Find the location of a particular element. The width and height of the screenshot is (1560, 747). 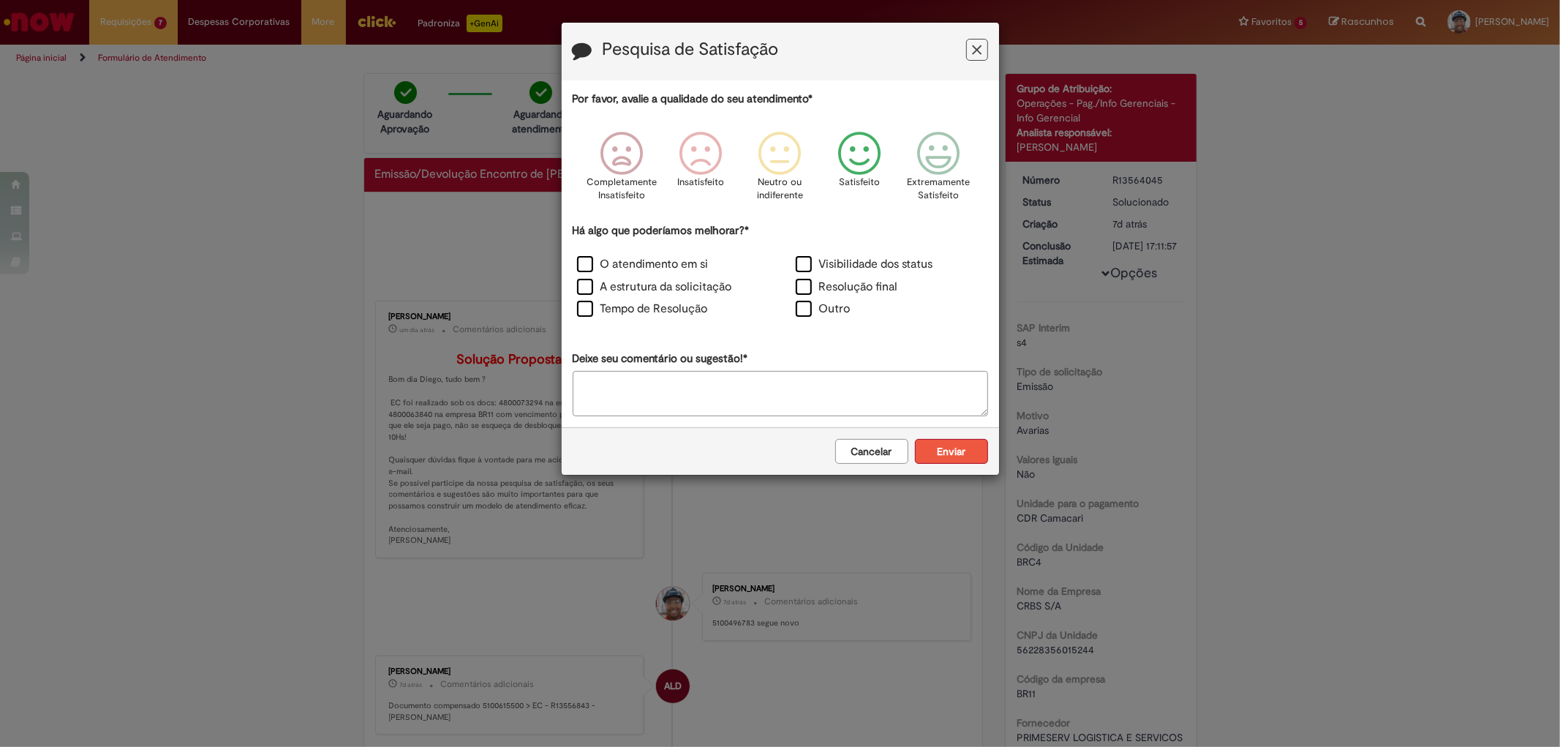

div: Satisfeito is located at coordinates (860, 170).